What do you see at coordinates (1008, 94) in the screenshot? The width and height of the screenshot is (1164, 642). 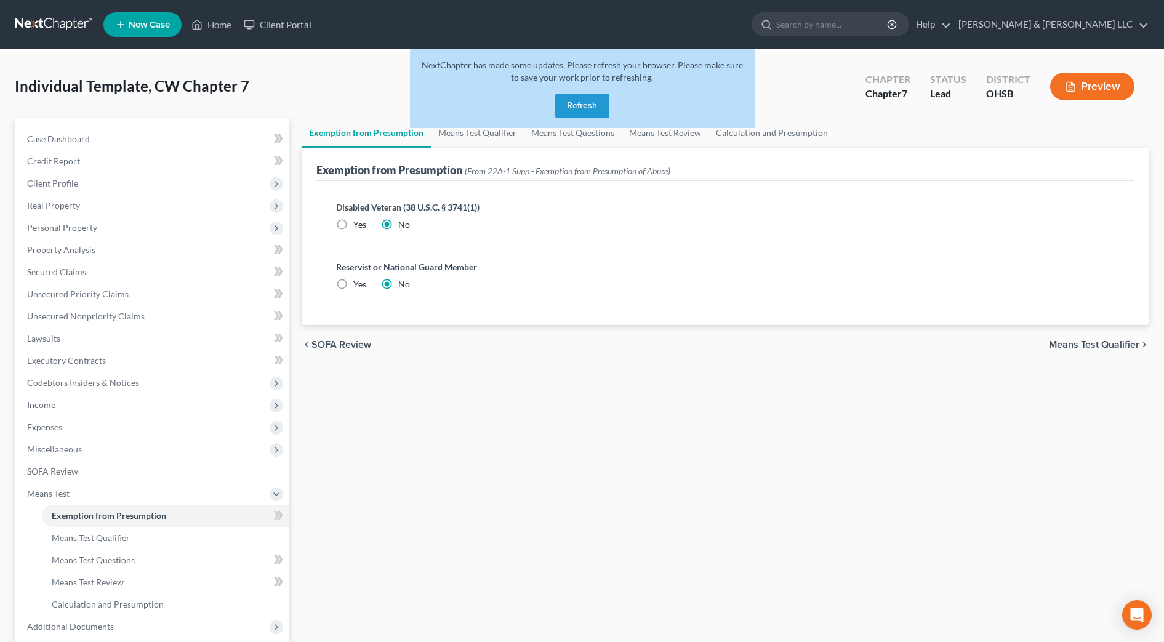 I see `div: OHSB` at bounding box center [1008, 94].